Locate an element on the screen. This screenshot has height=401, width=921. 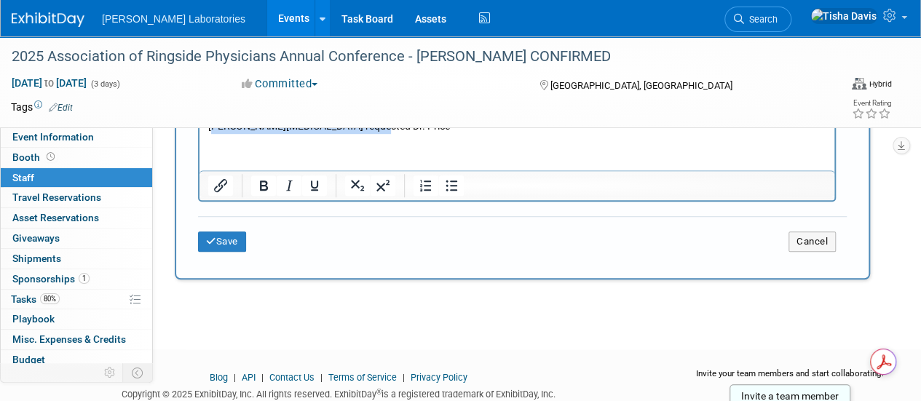
a: Contact Us is located at coordinates (292, 377).